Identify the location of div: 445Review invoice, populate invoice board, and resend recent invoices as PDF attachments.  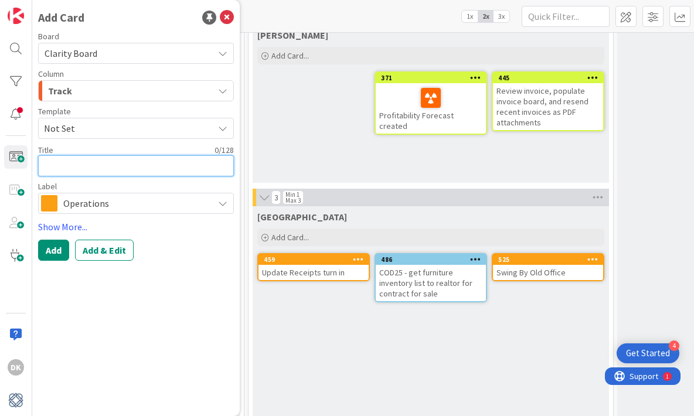
(548, 101).